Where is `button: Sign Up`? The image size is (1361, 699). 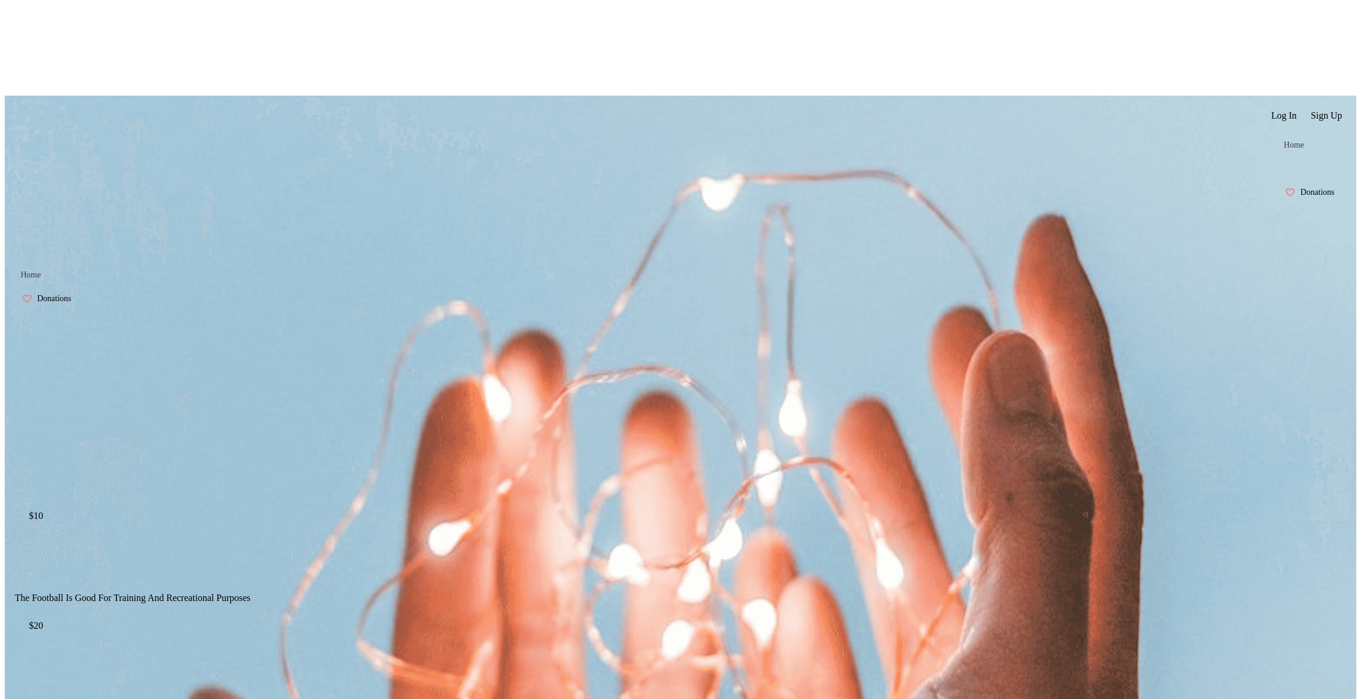
button: Sign Up is located at coordinates (1326, 116).